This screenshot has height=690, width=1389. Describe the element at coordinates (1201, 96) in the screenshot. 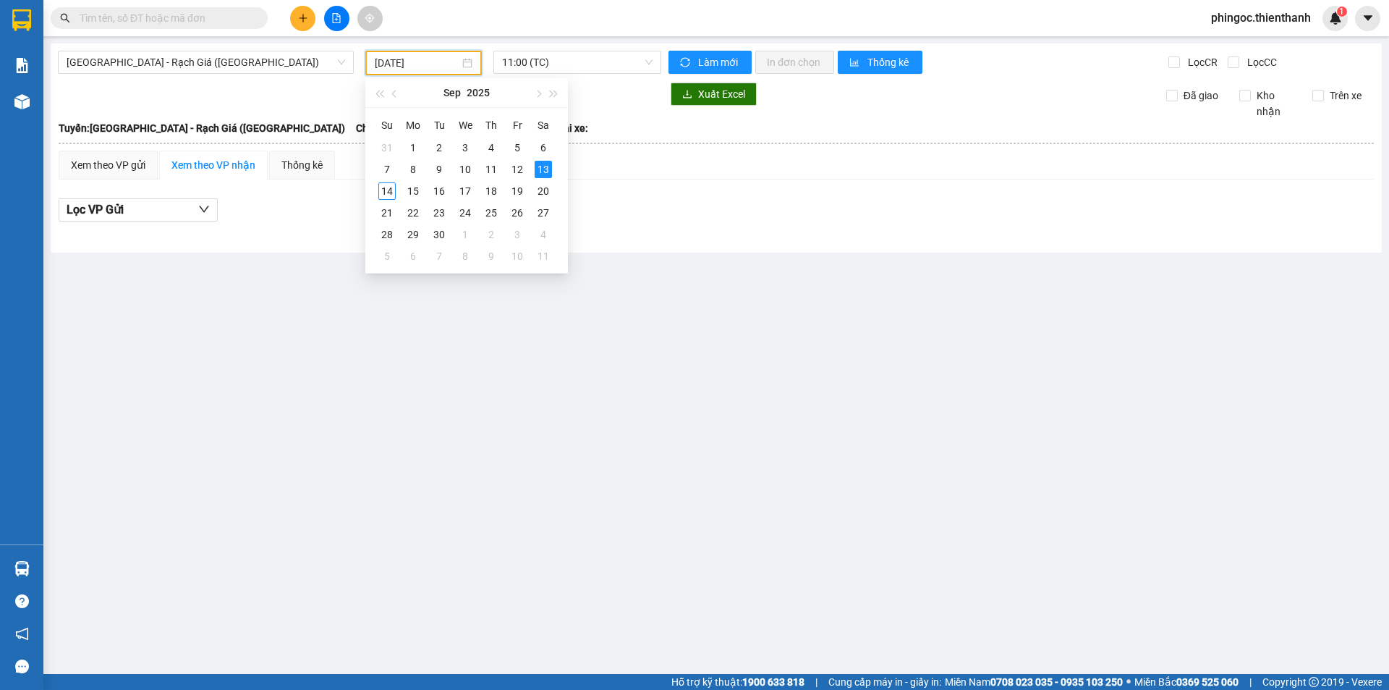

I see `span: Đã giao` at that location.